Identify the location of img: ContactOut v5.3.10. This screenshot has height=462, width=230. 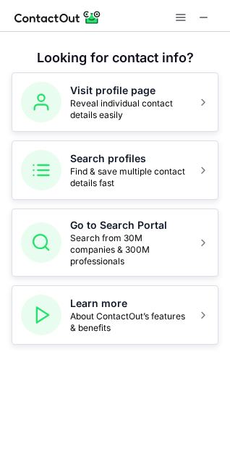
(58, 17).